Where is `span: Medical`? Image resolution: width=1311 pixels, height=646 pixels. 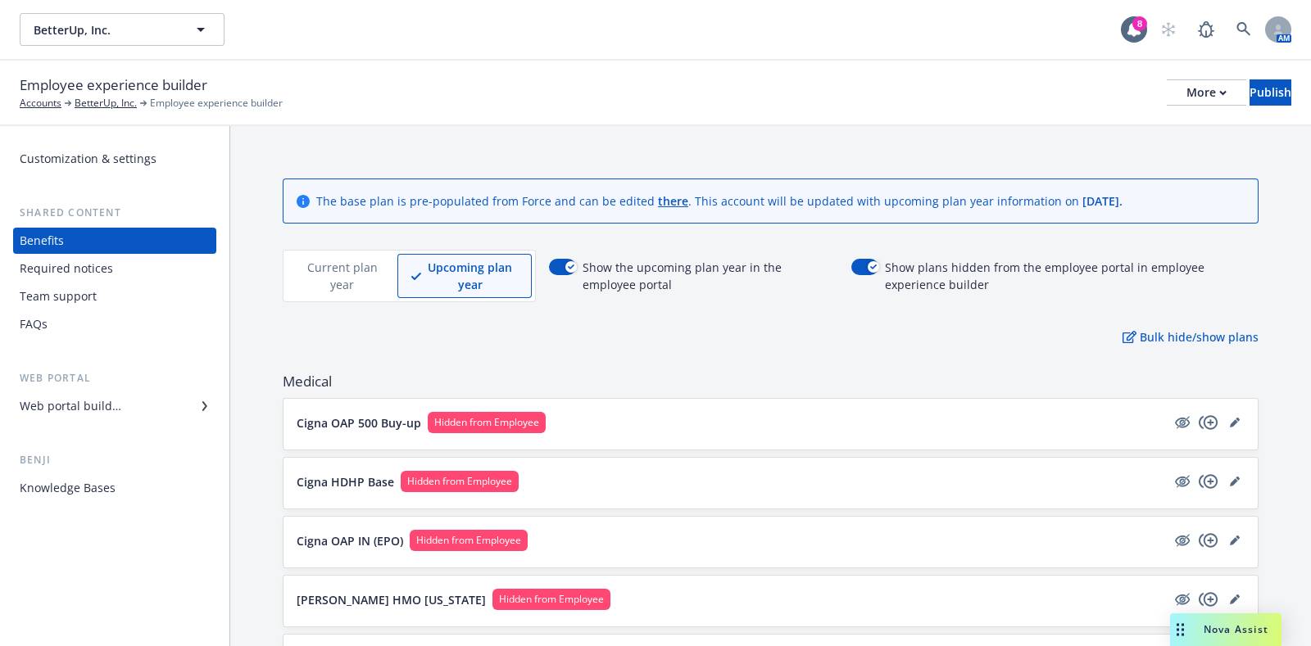 span: Medical is located at coordinates (770, 382).